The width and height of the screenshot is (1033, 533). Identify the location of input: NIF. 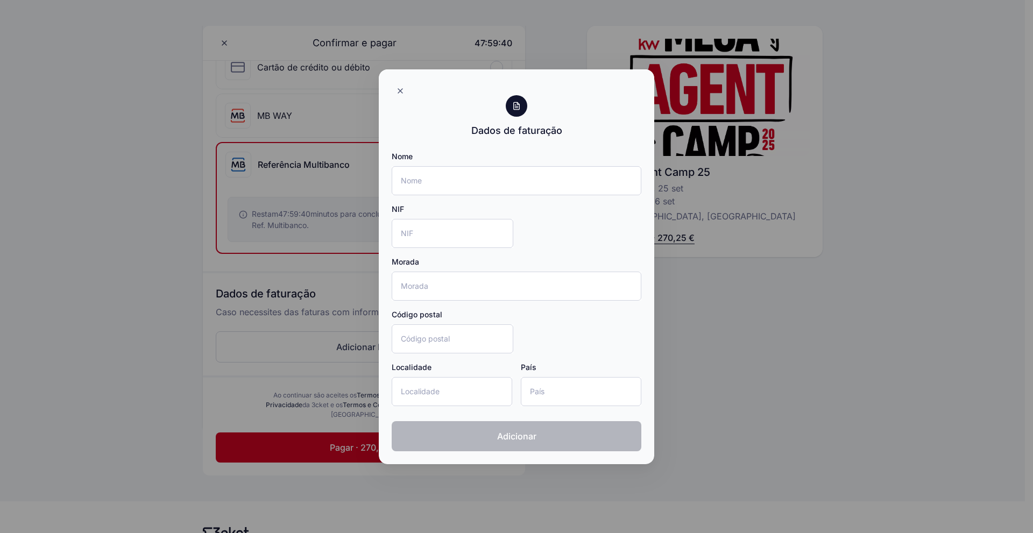
(452, 233).